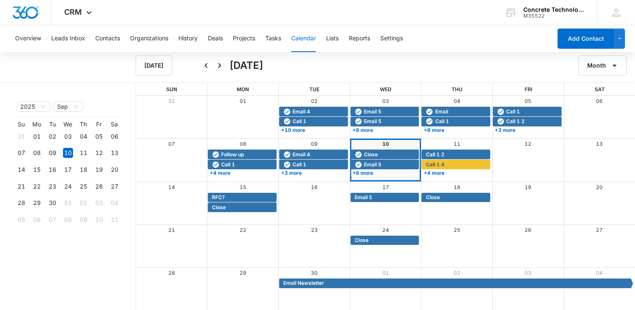  Describe the element at coordinates (386, 230) in the screenshot. I see `a: 24` at that location.